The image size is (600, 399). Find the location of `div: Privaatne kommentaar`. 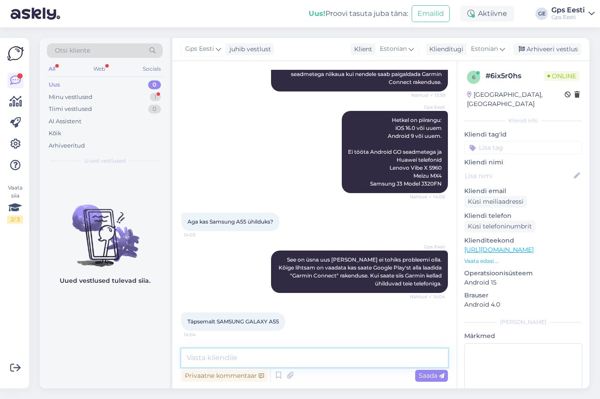

div: Privaatne kommentaar is located at coordinates (224, 376).